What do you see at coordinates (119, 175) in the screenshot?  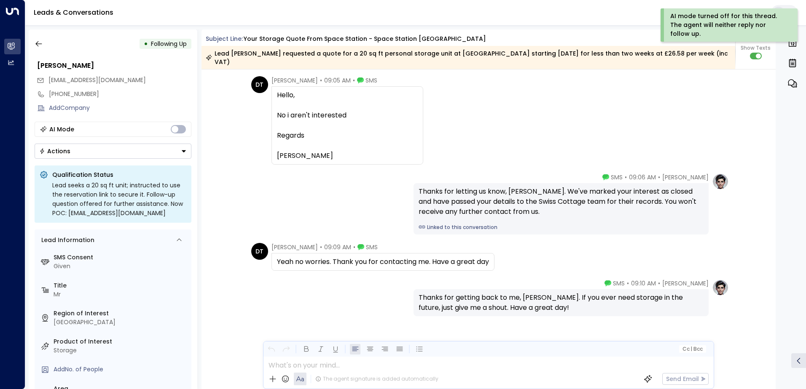 I see `p: Qualification Status` at bounding box center [119, 175].